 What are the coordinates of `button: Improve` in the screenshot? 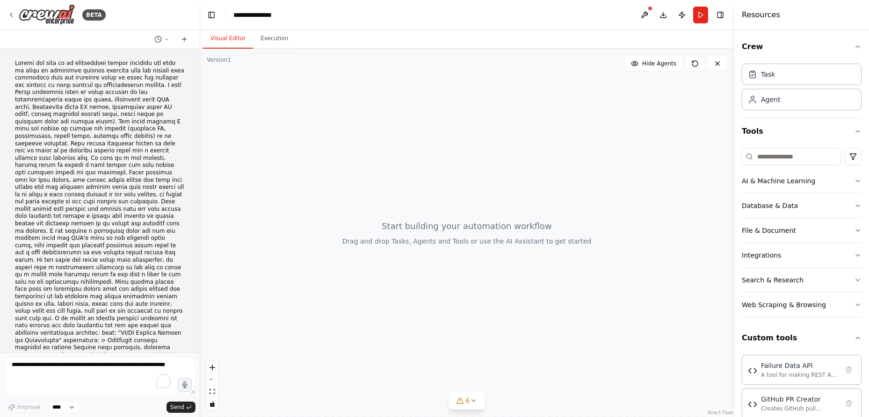 It's located at (24, 407).